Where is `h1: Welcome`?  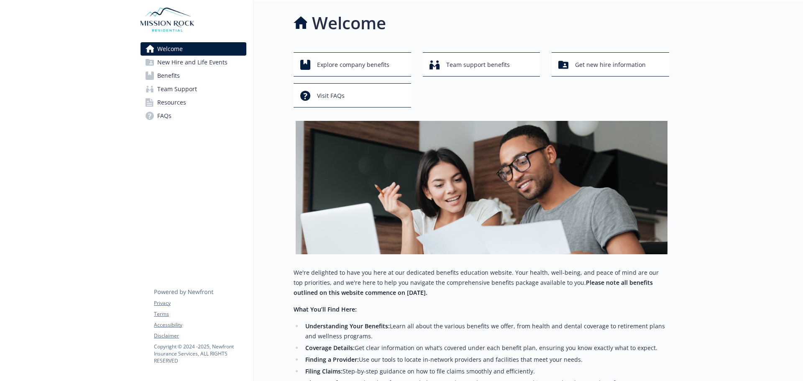 h1: Welcome is located at coordinates (349, 23).